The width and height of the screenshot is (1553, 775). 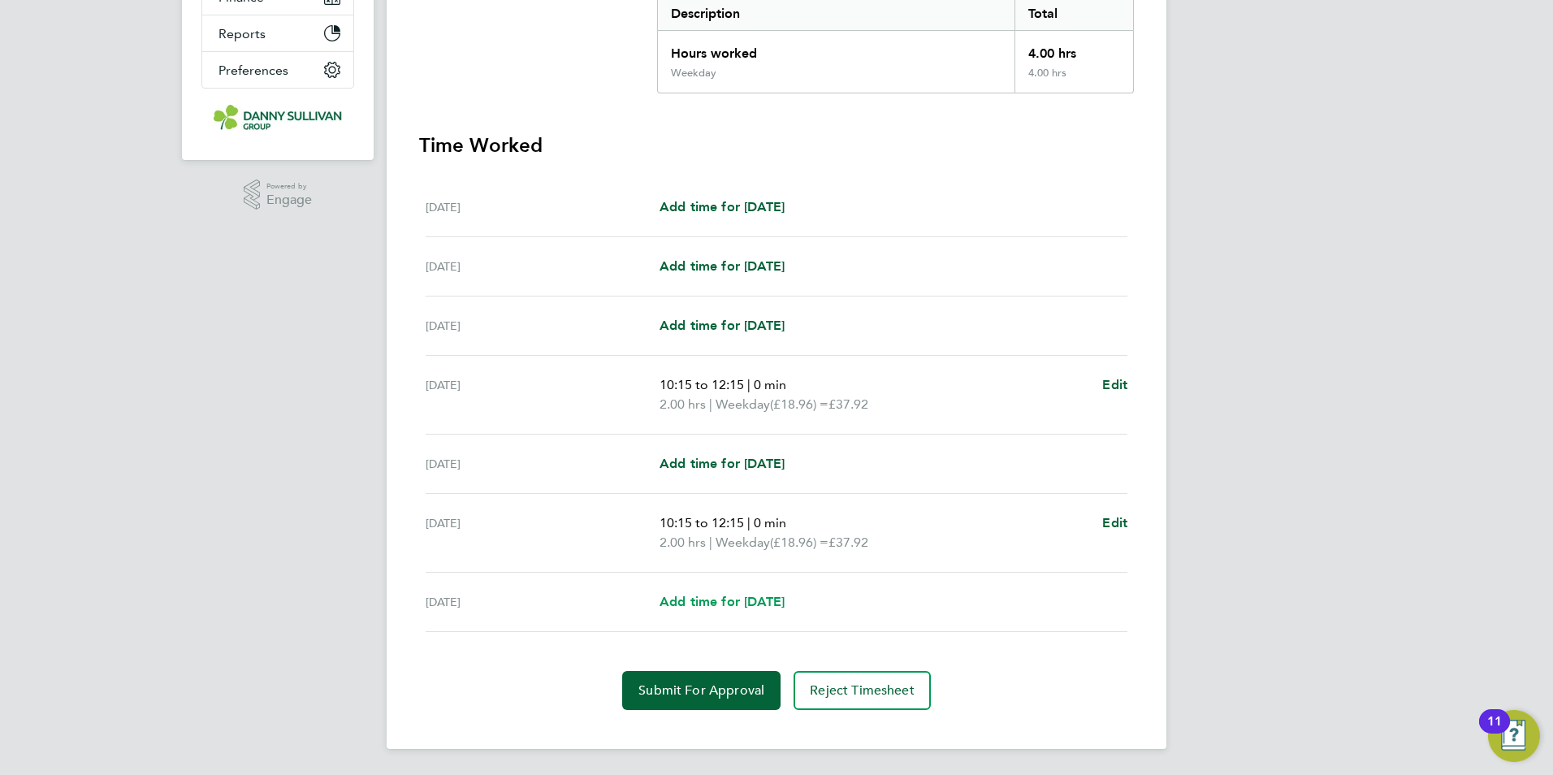 What do you see at coordinates (1495, 732) in the screenshot?
I see `div: 11` at bounding box center [1495, 732].